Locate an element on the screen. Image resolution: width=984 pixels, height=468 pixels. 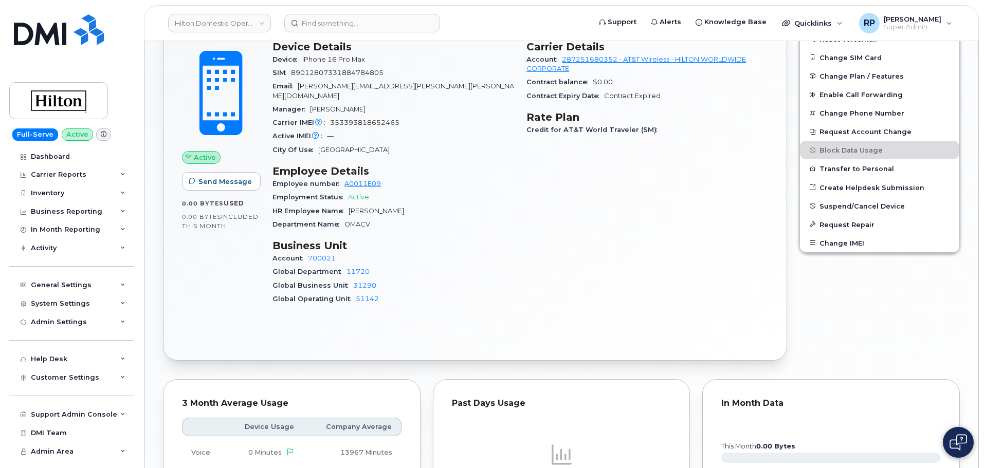
span: Knowledge Base is located at coordinates (735, 22).